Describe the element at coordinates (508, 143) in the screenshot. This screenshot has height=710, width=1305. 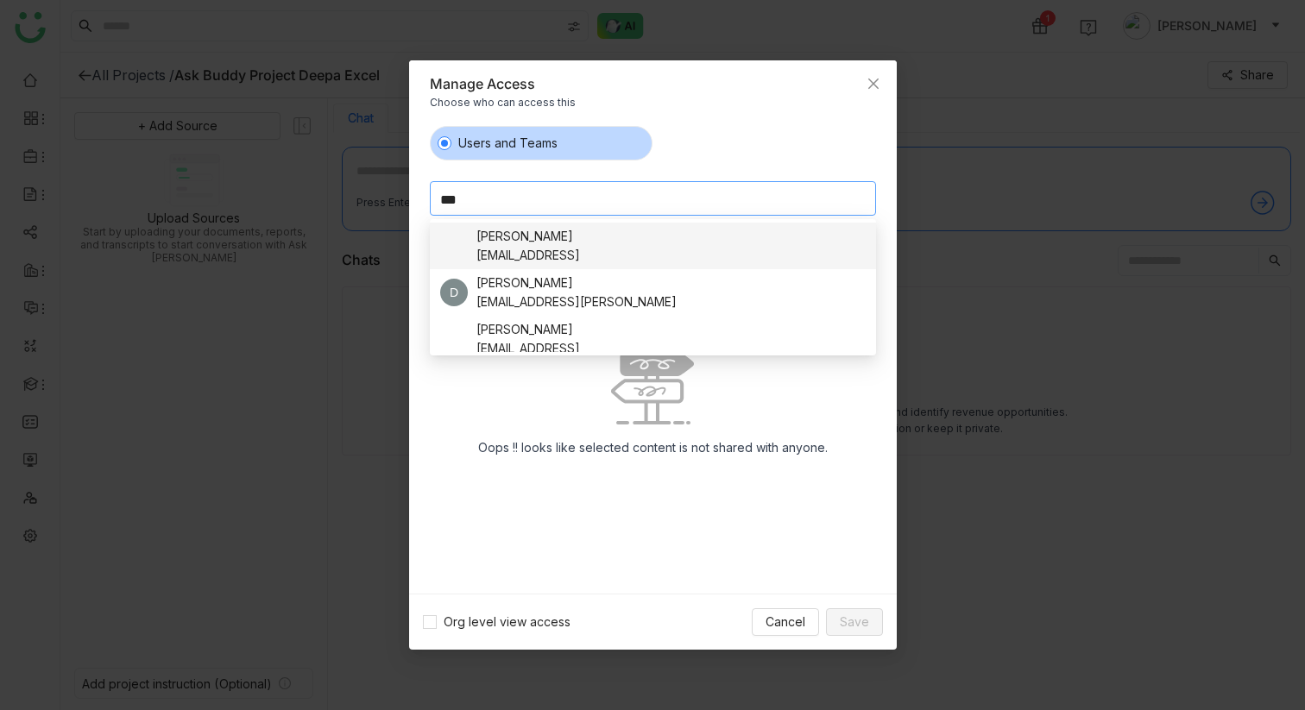
I see `span: Users and Teams` at that location.